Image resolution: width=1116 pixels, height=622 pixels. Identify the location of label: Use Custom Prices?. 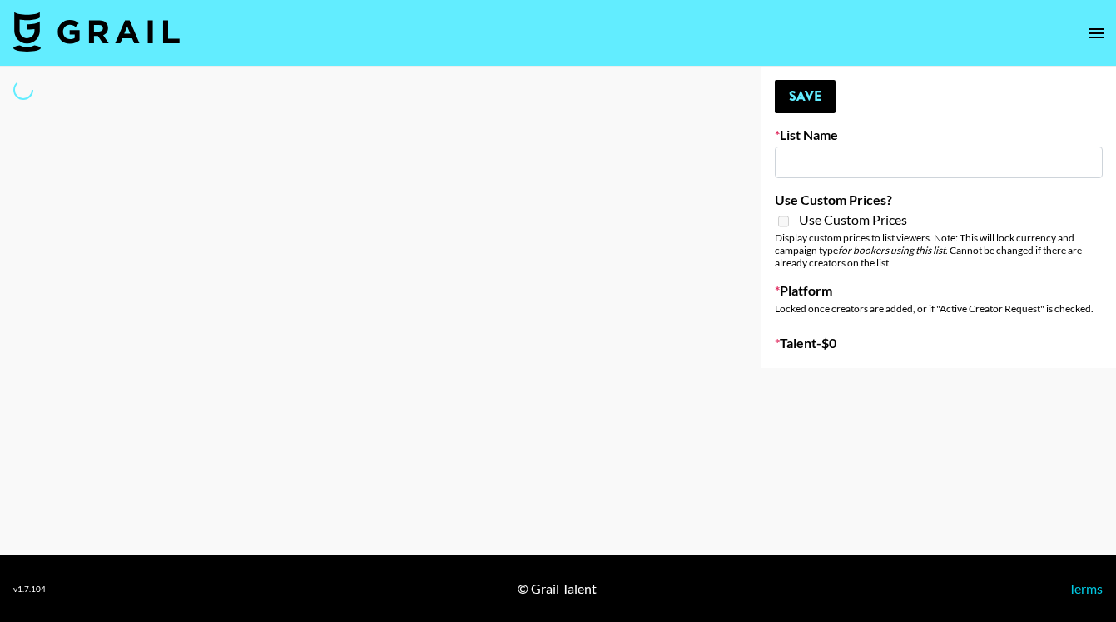
(939, 200).